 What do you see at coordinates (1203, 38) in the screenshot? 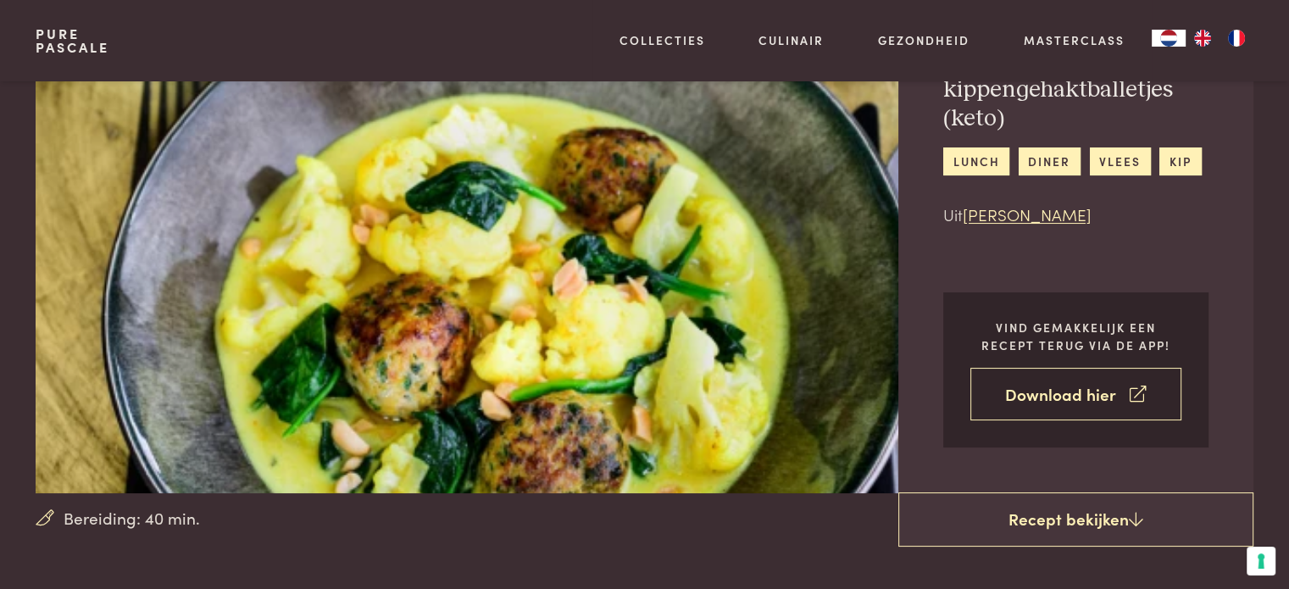
I see `aside: Language selected: Nederlands` at bounding box center [1203, 38].